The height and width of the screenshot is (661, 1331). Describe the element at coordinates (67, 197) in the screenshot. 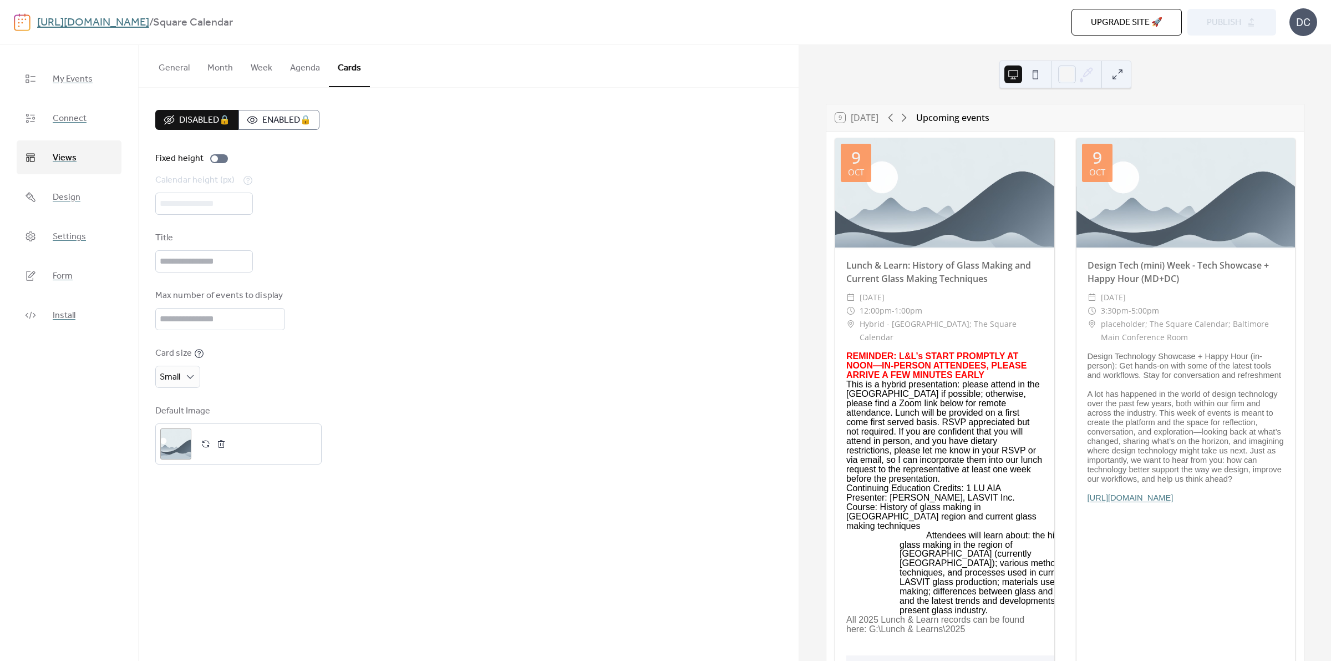

I see `span: Design` at that location.